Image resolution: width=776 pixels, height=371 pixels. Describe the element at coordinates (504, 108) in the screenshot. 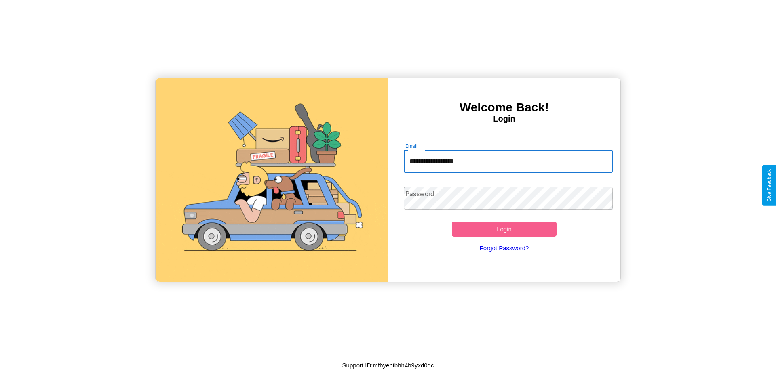

I see `h3: Welcome Back!` at that location.